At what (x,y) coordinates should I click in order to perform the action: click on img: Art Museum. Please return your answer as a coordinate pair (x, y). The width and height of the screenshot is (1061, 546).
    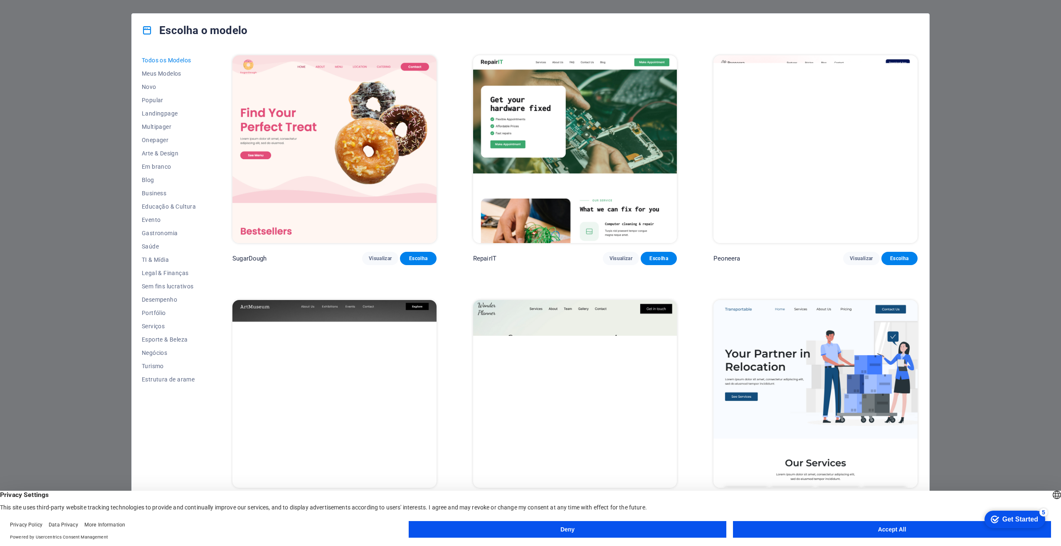
    Looking at the image, I should click on (334, 394).